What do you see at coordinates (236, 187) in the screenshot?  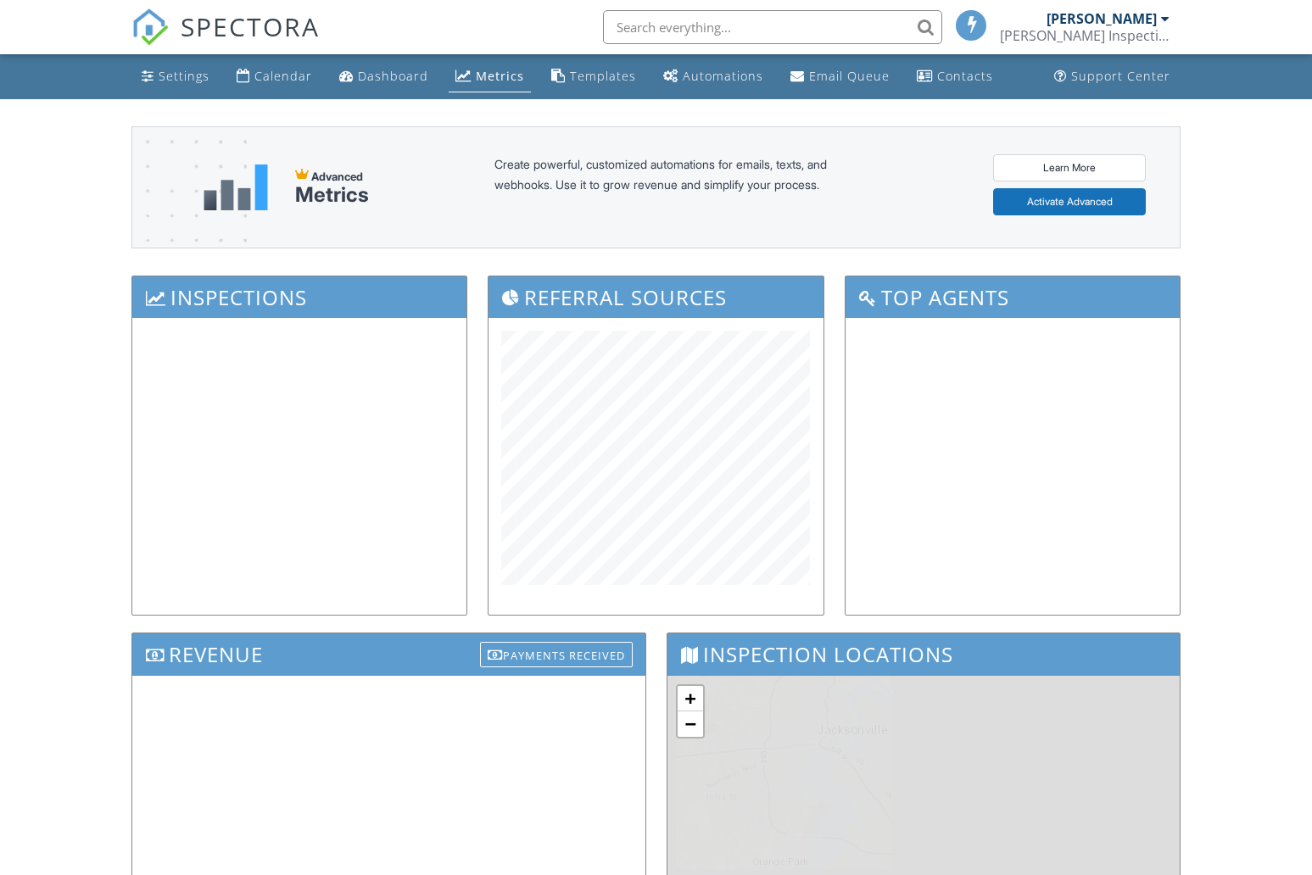 I see `img: metrics-aadfce2e17a16c02574e7fc40e4d6b8174baaf19895a402c862ea781aae8ef5b.svg` at bounding box center [236, 187].